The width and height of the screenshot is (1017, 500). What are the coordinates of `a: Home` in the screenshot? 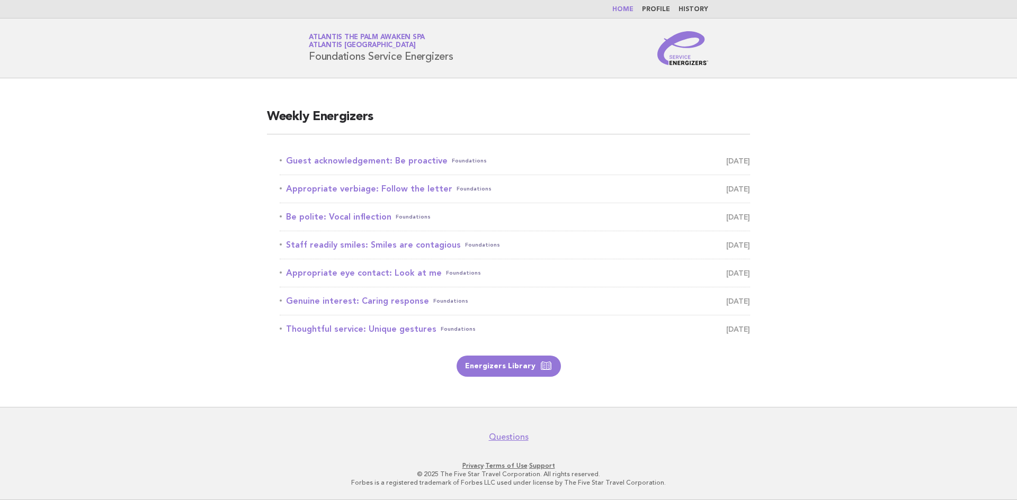 It's located at (623, 10).